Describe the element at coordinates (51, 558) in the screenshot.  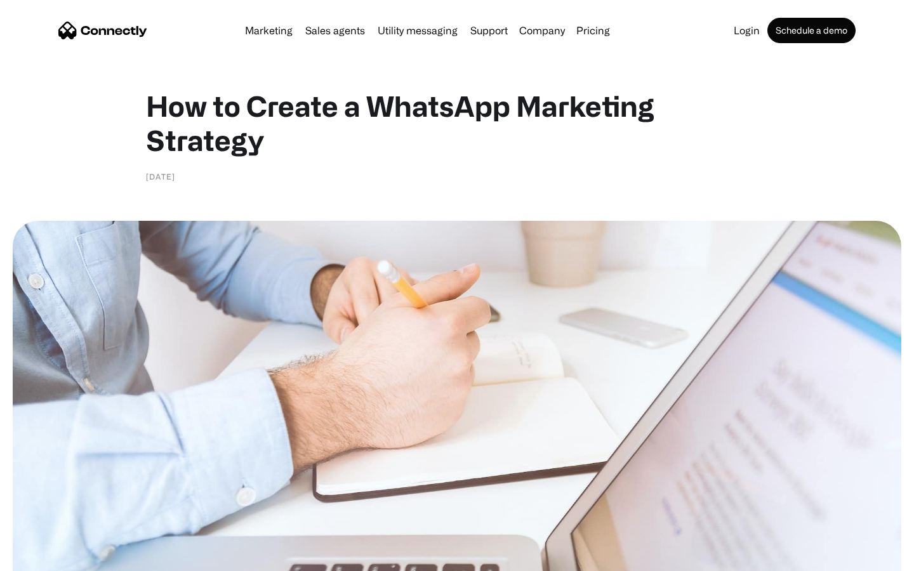
I see `ul: Language list` at that location.